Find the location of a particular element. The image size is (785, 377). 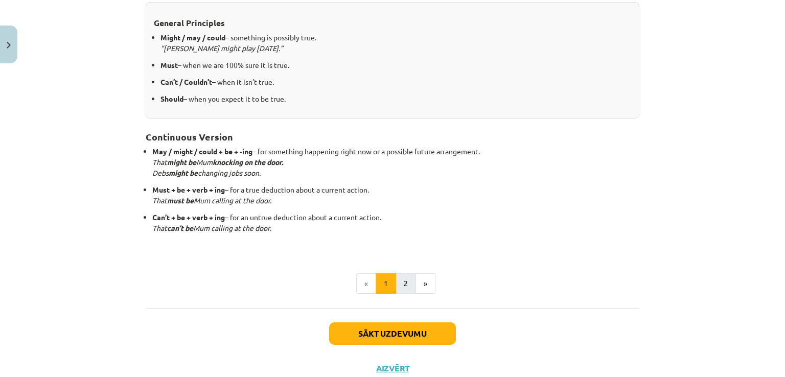

strong: knocking on the door. is located at coordinates (248, 162).